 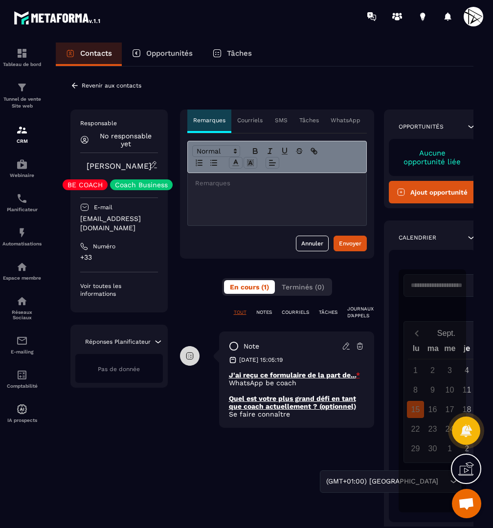 What do you see at coordinates (361, 313) in the screenshot?
I see `p: JOURNAUX D'APPELS` at bounding box center [361, 313].